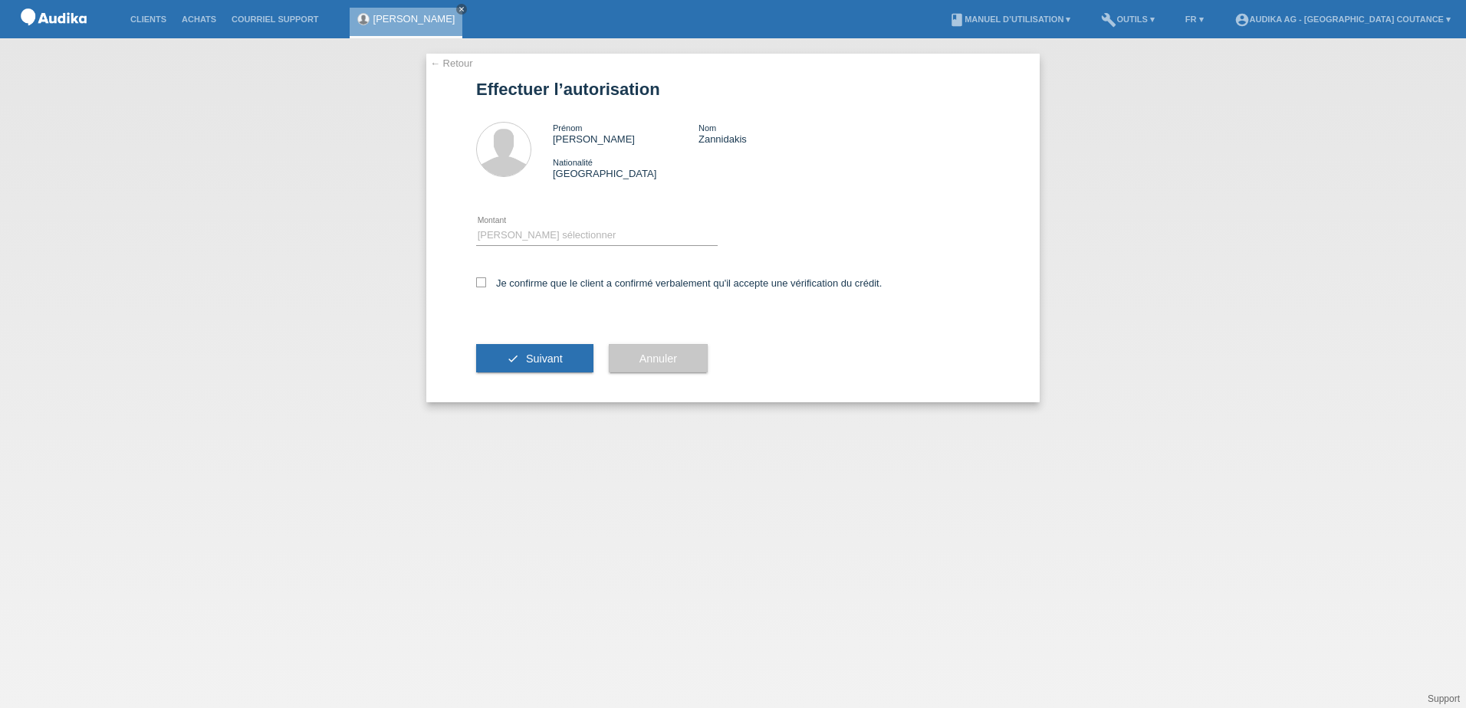 The height and width of the screenshot is (708, 1466). Describe the element at coordinates (1443, 699) in the screenshot. I see `a: Support` at that location.